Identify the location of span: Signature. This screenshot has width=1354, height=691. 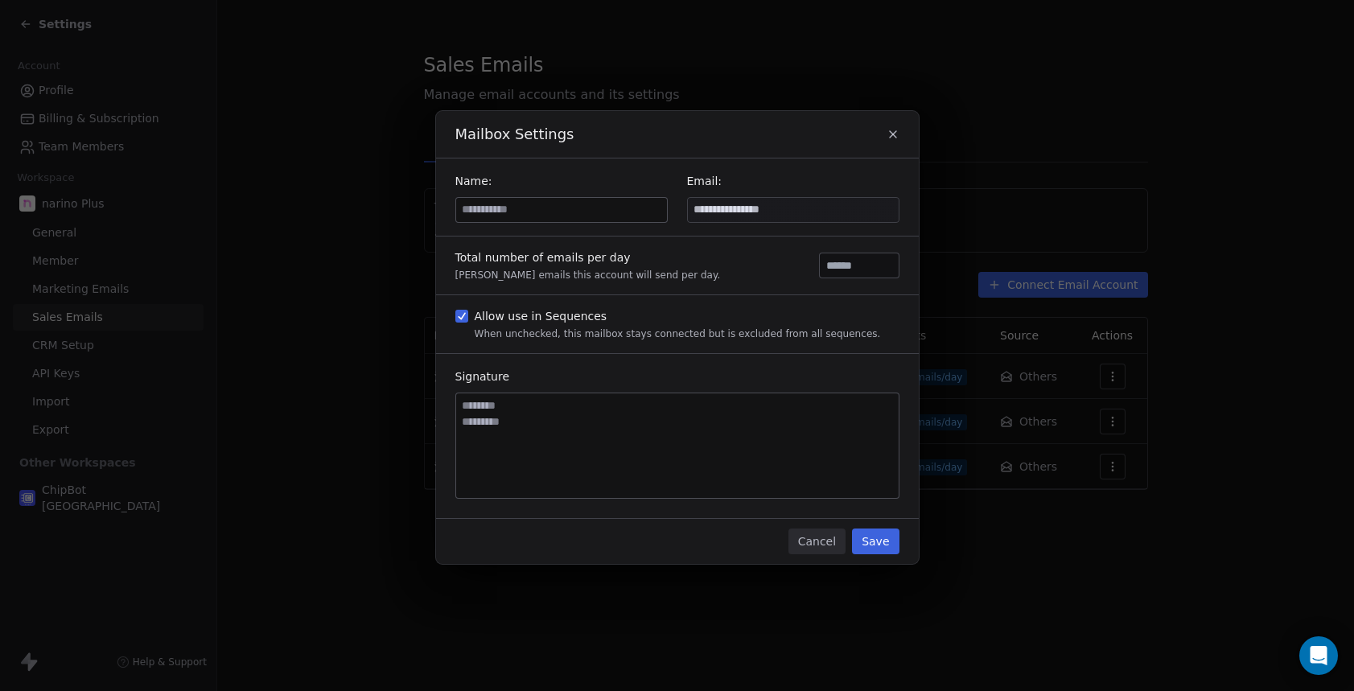
(483, 376).